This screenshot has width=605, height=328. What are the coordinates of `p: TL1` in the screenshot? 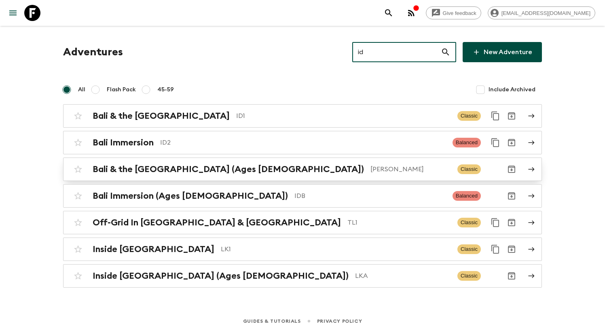 It's located at (399, 223).